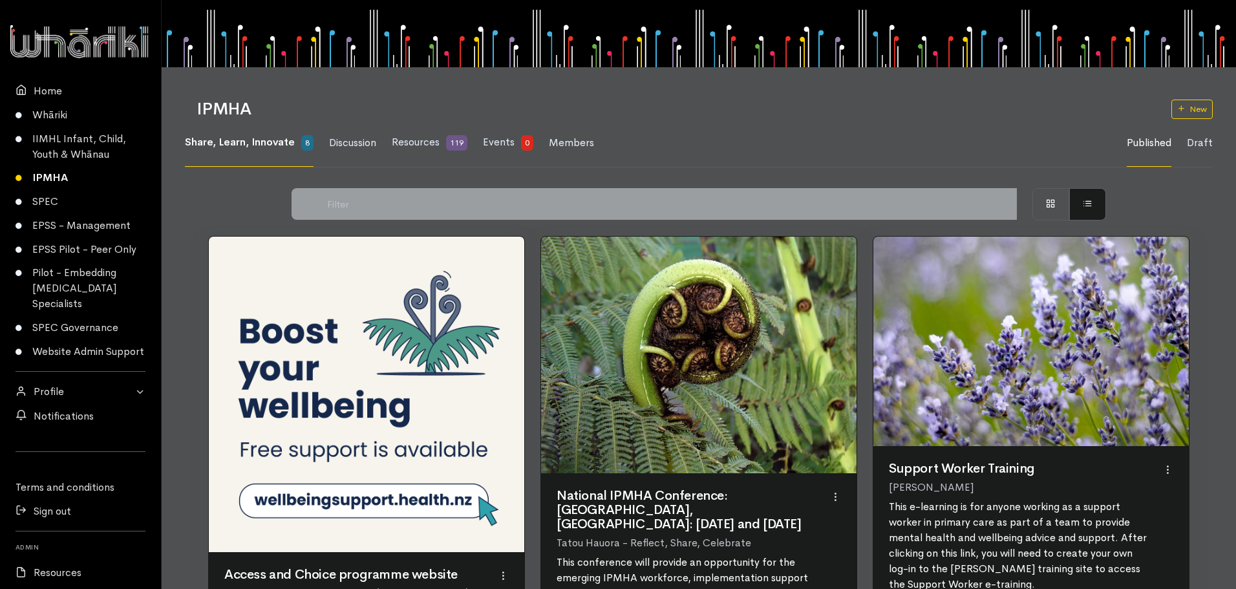  What do you see at coordinates (456, 143) in the screenshot?
I see `span: 119` at bounding box center [456, 143].